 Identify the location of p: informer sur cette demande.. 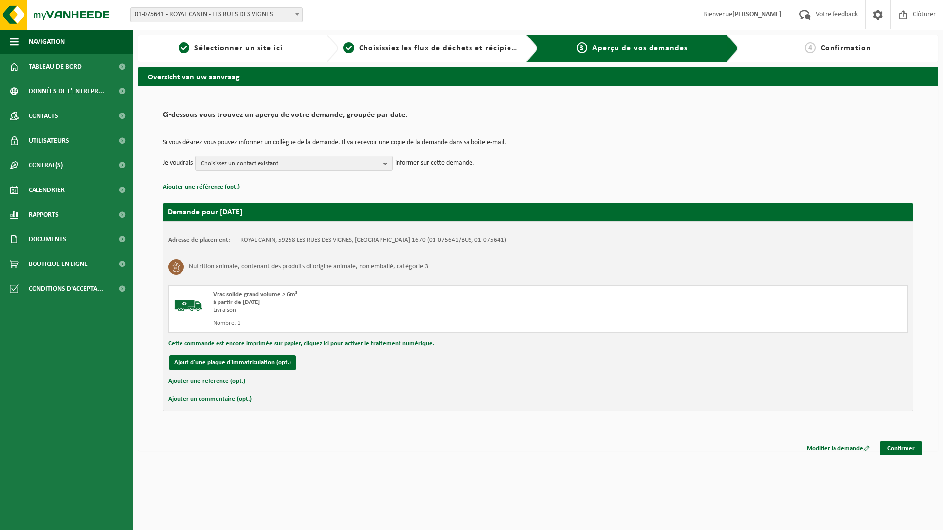
(434, 163).